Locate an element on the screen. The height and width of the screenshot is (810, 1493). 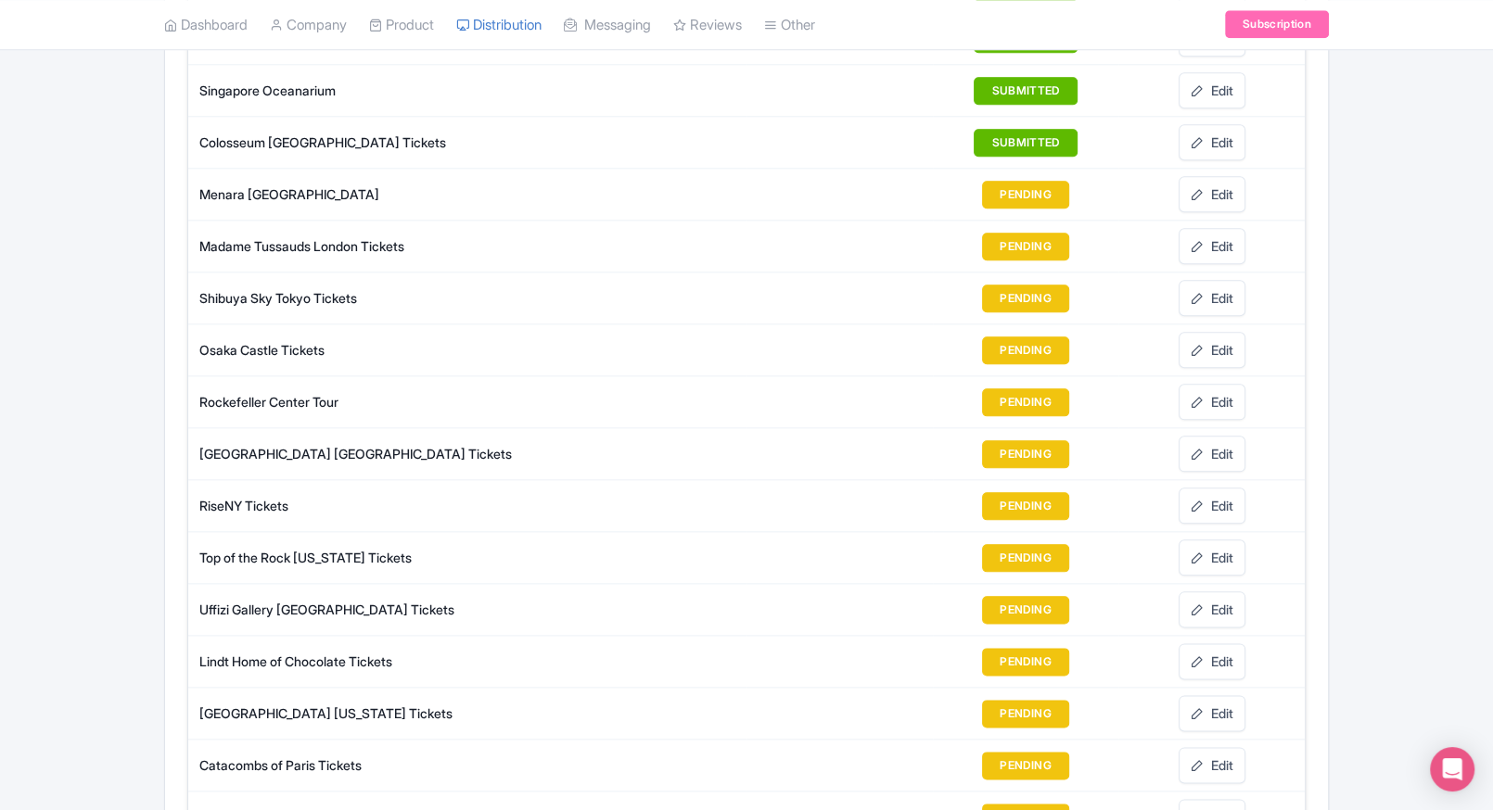
div: RiseNY Tickets is located at coordinates (472, 505).